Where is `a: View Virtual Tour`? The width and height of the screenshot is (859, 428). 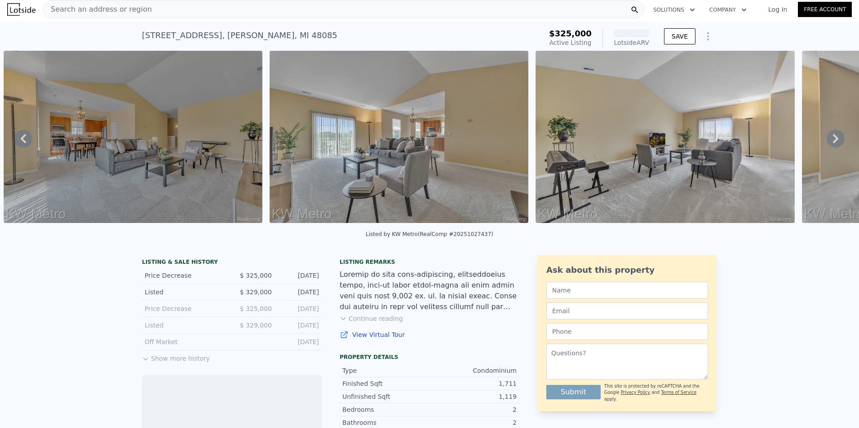
a: View Virtual Tour is located at coordinates (429, 335).